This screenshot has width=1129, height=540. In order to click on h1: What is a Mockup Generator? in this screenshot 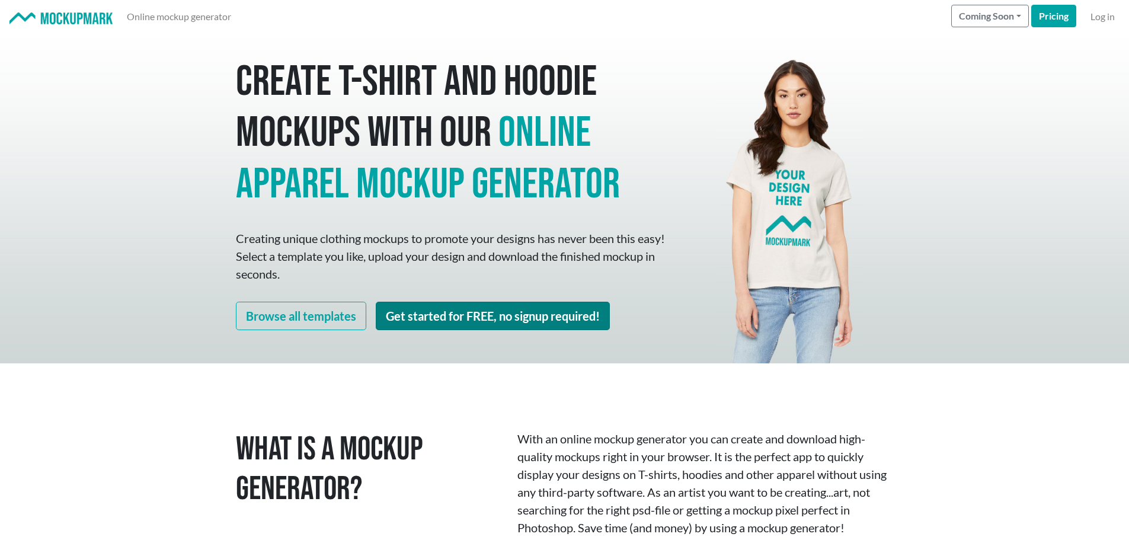, I will do `click(368, 469)`.